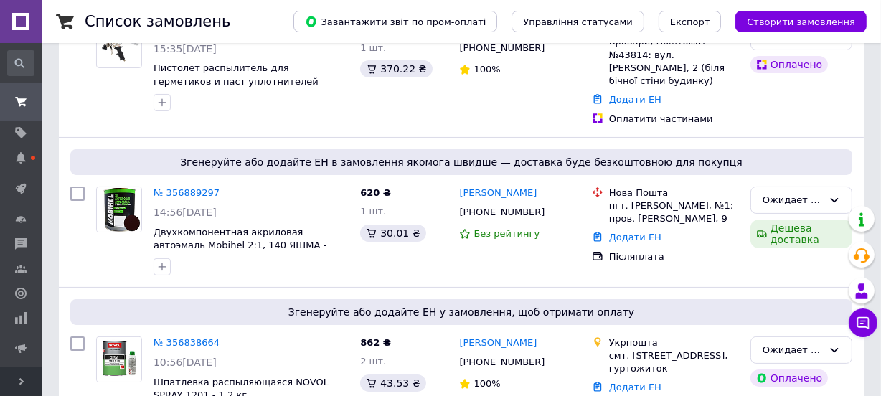 This screenshot has height=396, width=881. I want to click on span: Згенеруйте або додайте ЕН в замовлення якомога швидше — доставка буде безкоштовною для покупця, so click(462, 162).